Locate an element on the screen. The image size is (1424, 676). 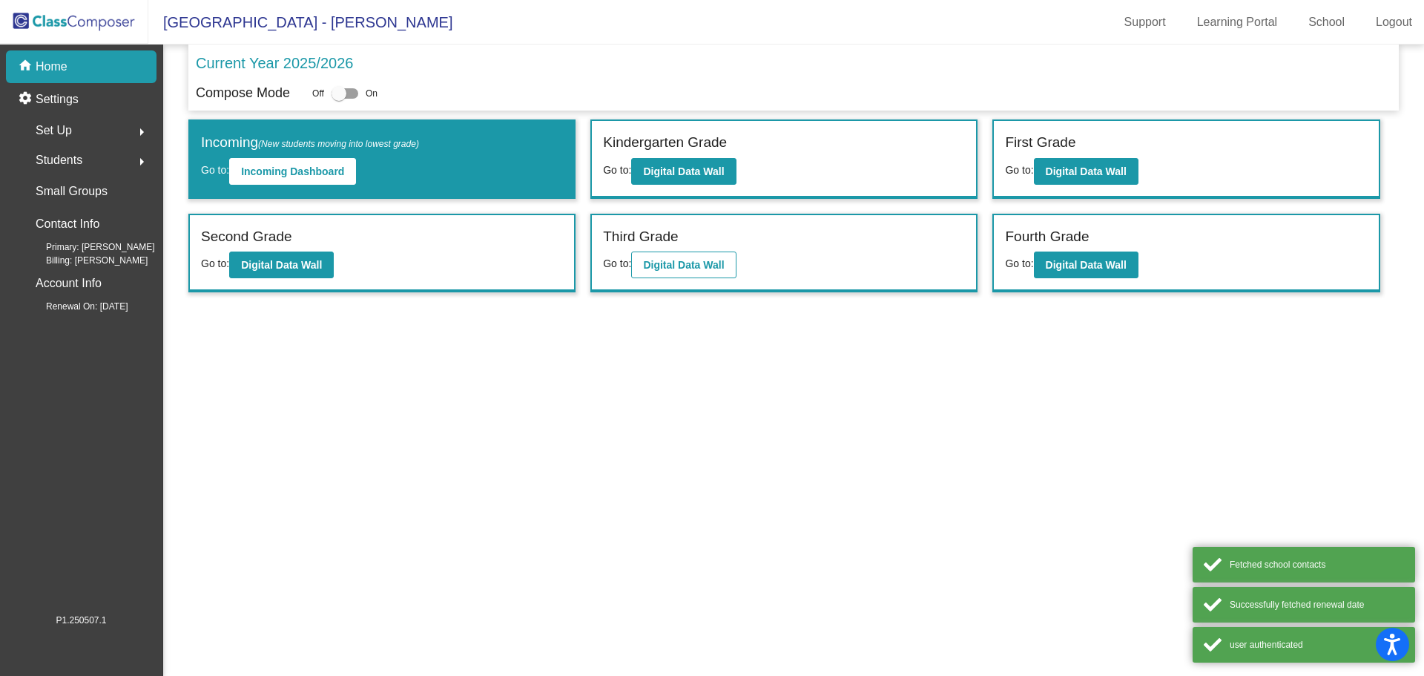
div: Fetched school contacts is located at coordinates (1316, 564).